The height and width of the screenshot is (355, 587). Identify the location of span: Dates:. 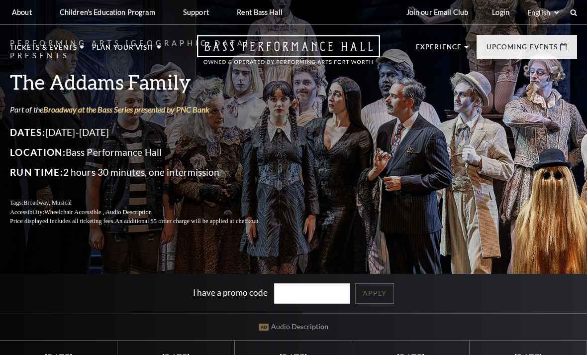
(27, 132).